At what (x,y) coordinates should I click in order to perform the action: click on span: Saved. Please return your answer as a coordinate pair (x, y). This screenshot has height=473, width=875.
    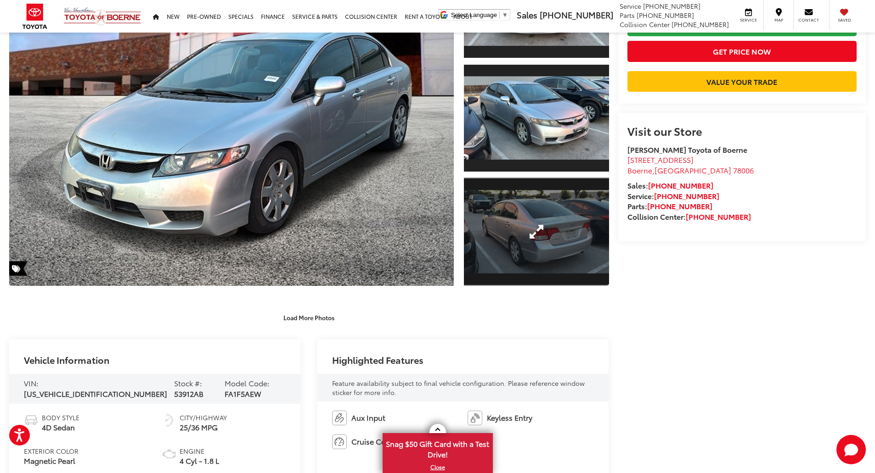
    Looking at the image, I should click on (844, 20).